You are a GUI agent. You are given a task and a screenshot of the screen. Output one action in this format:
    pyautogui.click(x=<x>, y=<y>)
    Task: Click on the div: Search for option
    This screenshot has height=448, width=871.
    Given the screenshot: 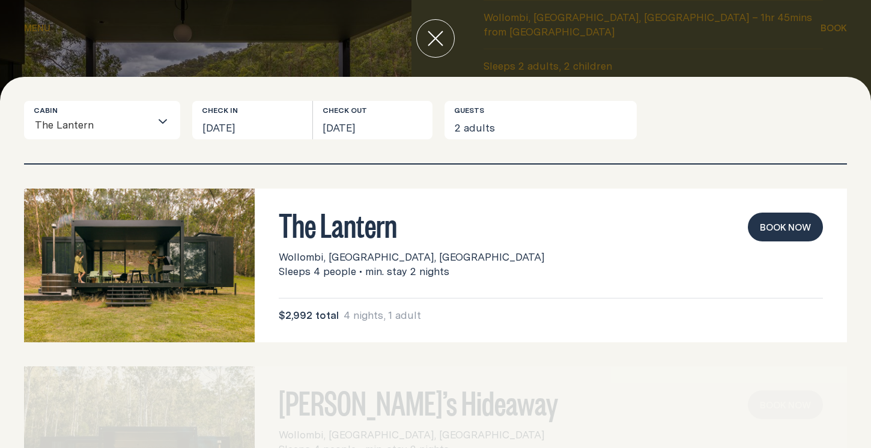 What is the action you would take?
    pyautogui.click(x=102, y=120)
    